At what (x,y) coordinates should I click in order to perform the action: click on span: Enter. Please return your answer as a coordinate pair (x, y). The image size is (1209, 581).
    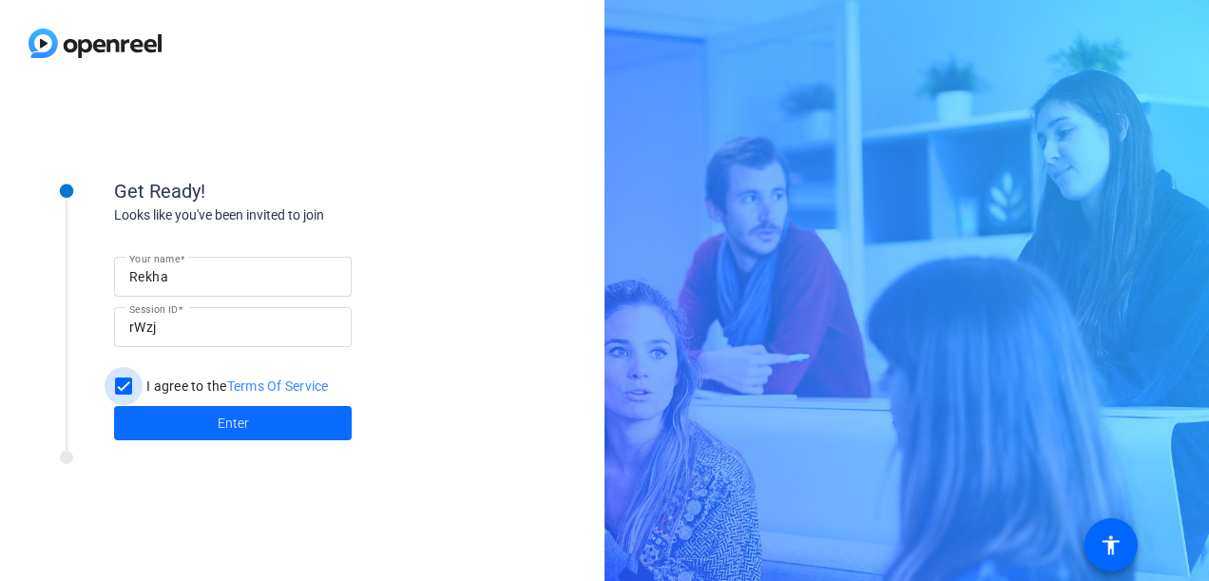
    Looking at the image, I should click on (233, 423).